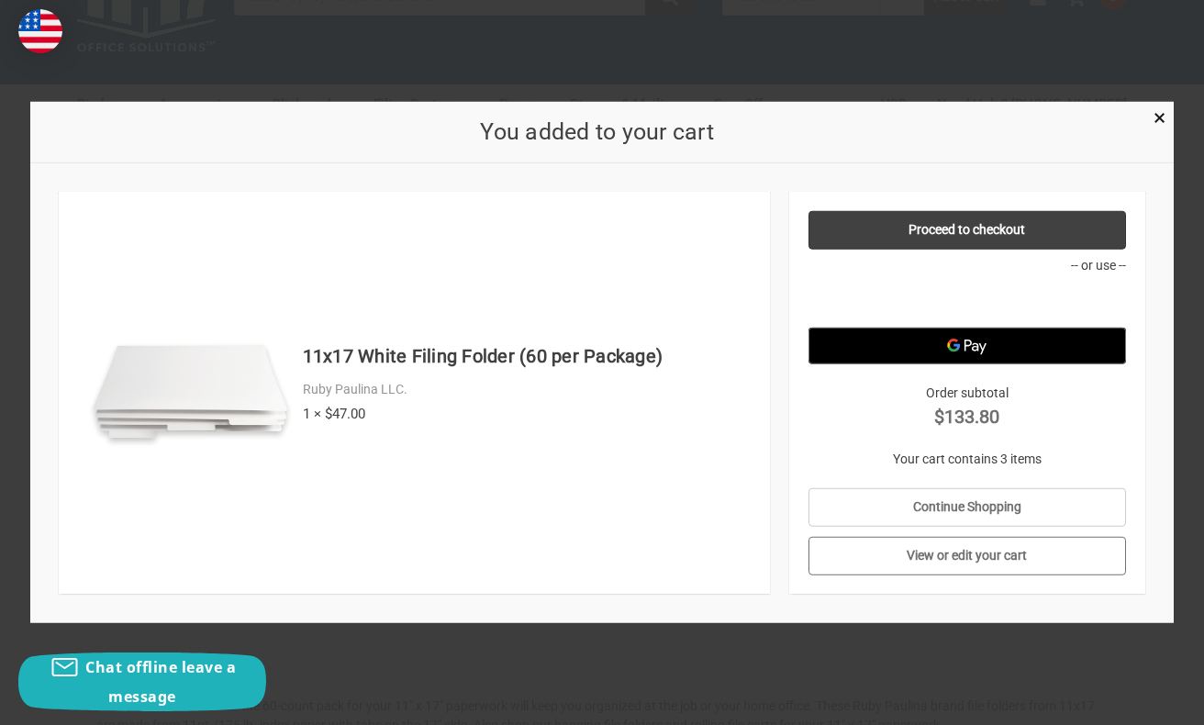  Describe the element at coordinates (966, 507) in the screenshot. I see `a: Continue Shopping` at that location.